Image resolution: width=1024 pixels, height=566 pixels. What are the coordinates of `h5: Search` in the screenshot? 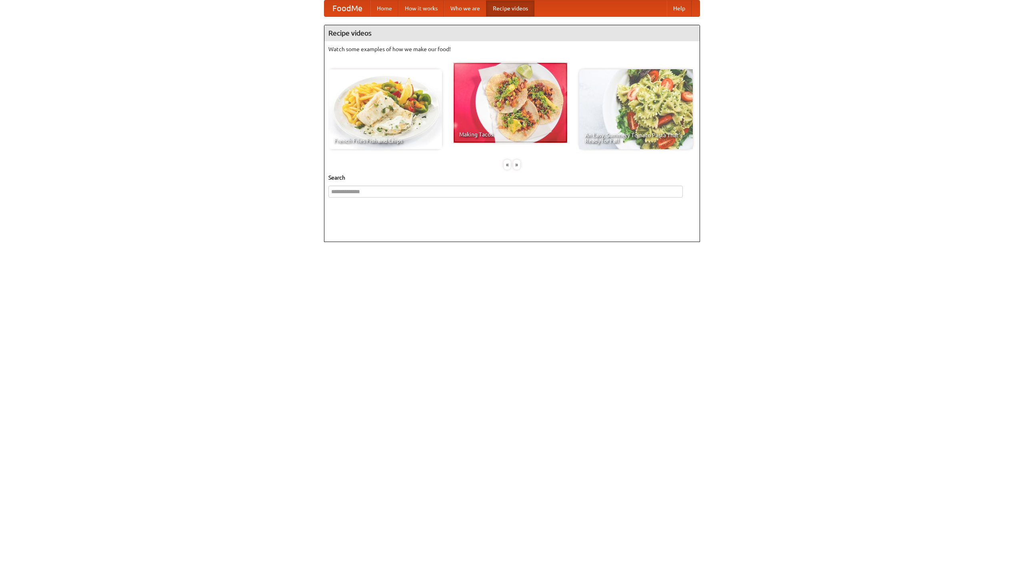 It's located at (512, 178).